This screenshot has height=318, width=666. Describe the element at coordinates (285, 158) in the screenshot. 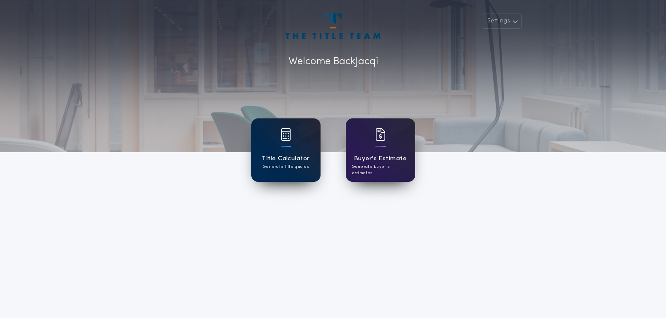

I see `h1: Title Calculator` at that location.